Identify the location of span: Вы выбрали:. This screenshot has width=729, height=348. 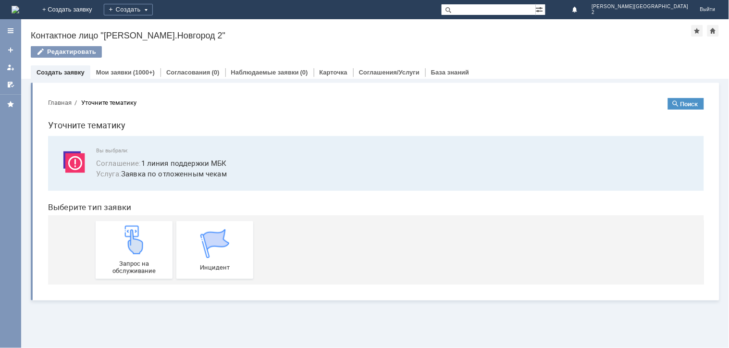
(354, 60).